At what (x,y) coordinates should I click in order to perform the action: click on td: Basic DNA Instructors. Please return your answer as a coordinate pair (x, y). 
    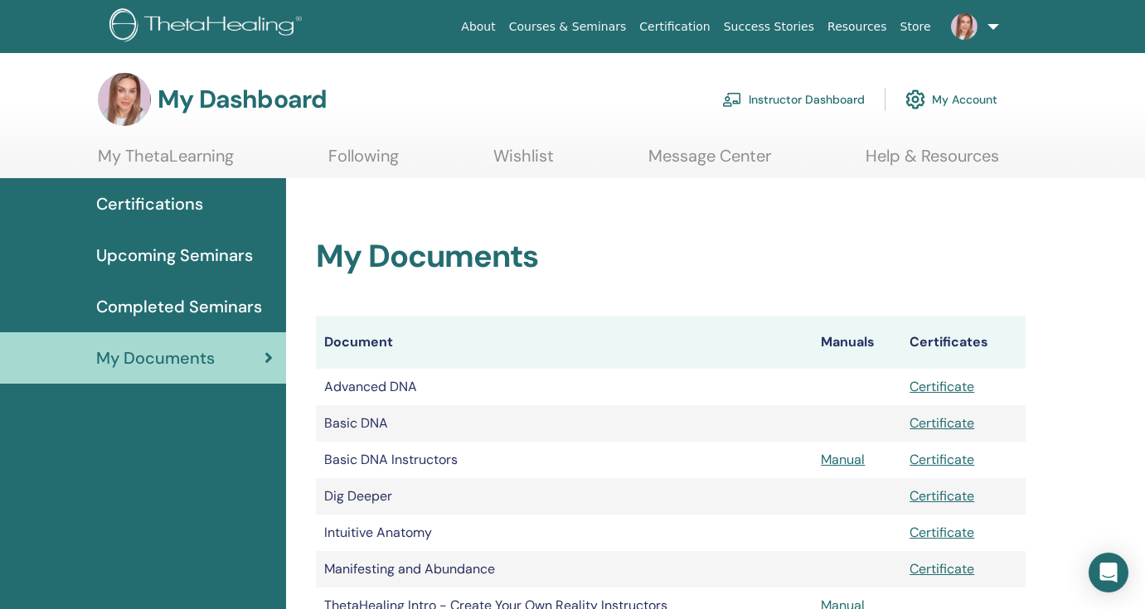
    Looking at the image, I should click on (564, 460).